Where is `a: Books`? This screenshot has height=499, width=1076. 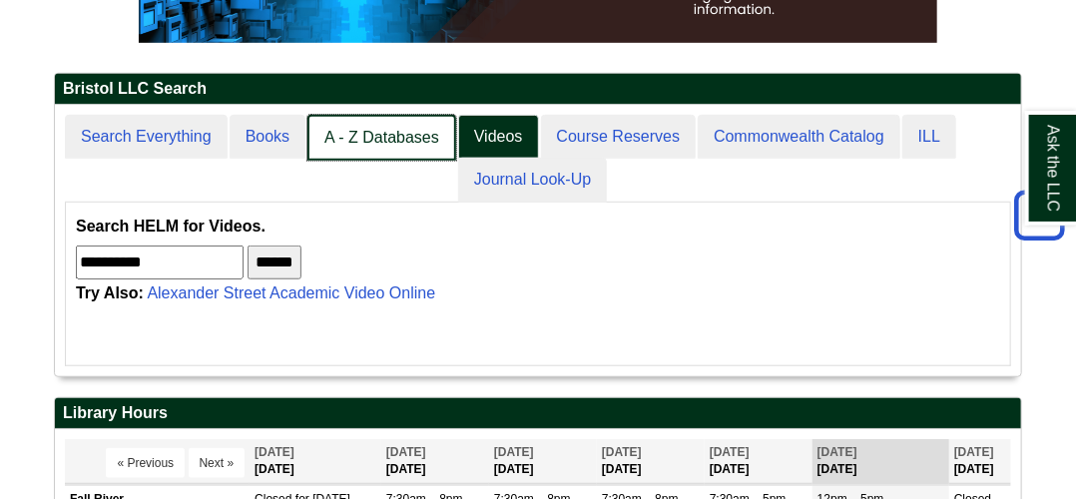 a: Books is located at coordinates (268, 137).